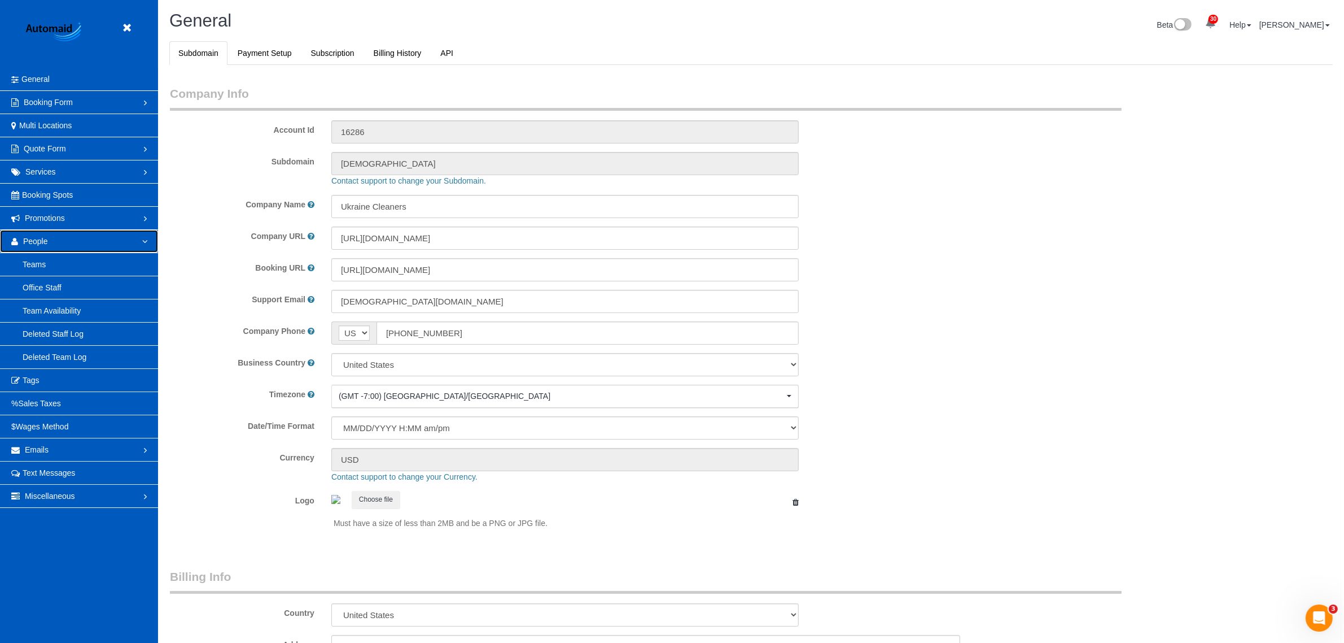 This screenshot has height=643, width=1344. Describe the element at coordinates (242, 423) in the screenshot. I see `label: Date/Time Format` at that location.